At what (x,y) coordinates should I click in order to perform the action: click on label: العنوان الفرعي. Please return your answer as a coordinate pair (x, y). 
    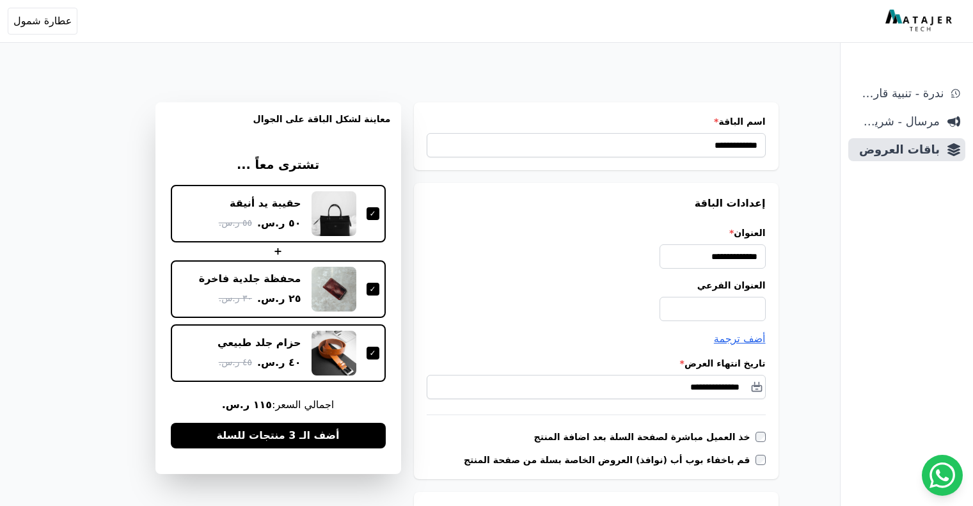
    Looking at the image, I should click on (596, 285).